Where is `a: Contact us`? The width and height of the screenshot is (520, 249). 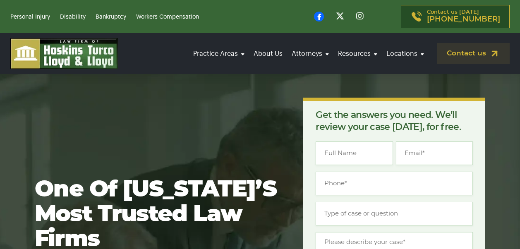
a: Contact us is located at coordinates (473, 53).